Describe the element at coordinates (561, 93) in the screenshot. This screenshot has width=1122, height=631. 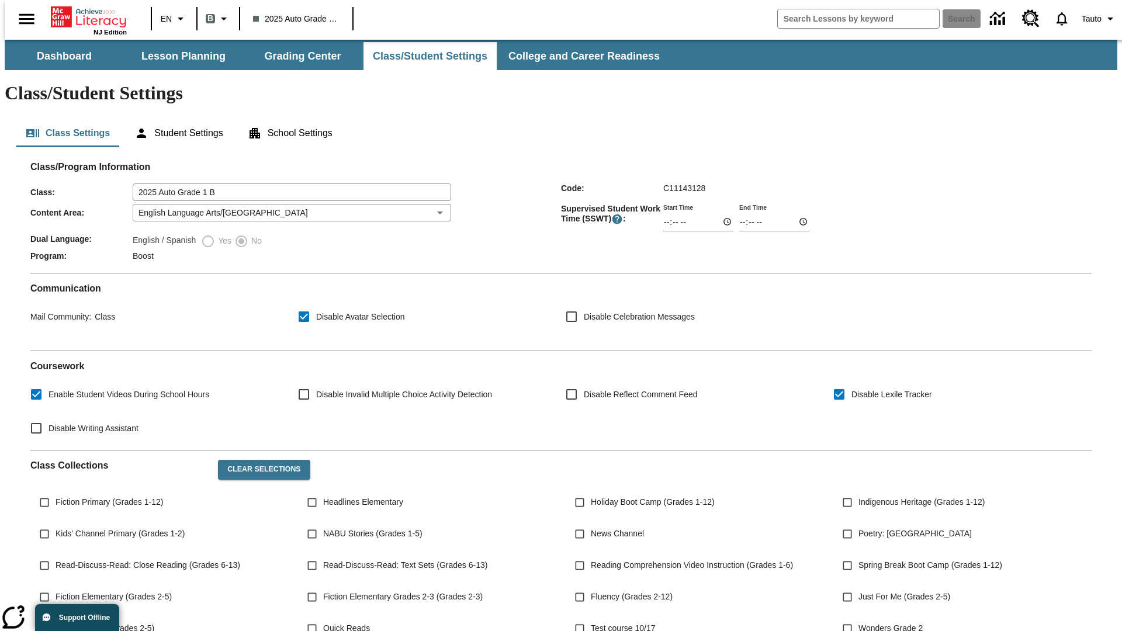
I see `h1: Class/Student Settings` at that location.